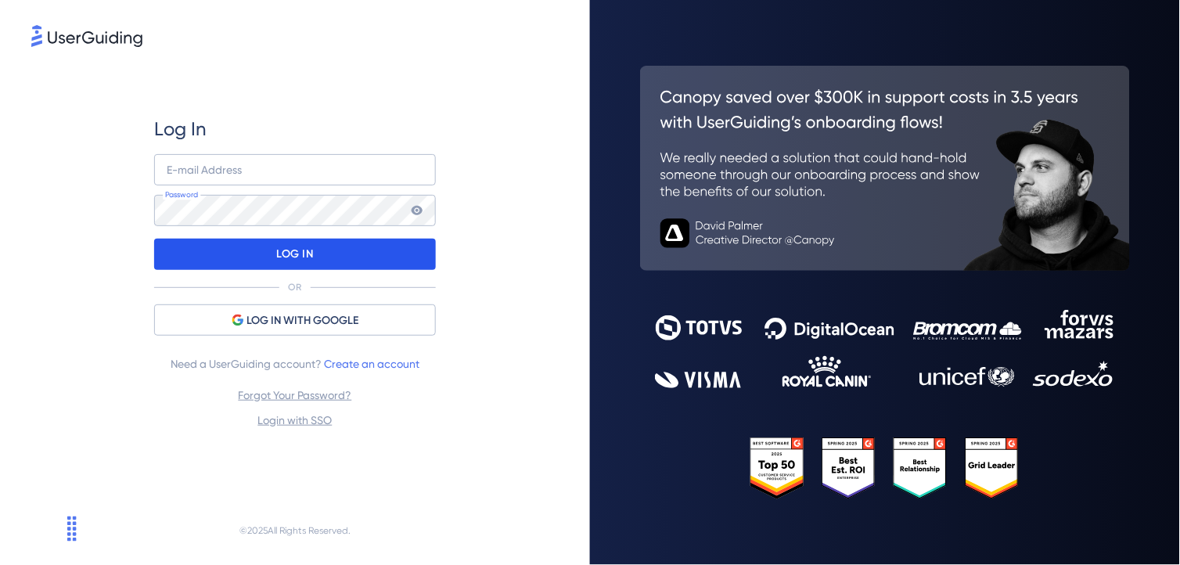 The image size is (1180, 565). Describe the element at coordinates (295, 170) in the screenshot. I see `input: example@company.com` at that location.